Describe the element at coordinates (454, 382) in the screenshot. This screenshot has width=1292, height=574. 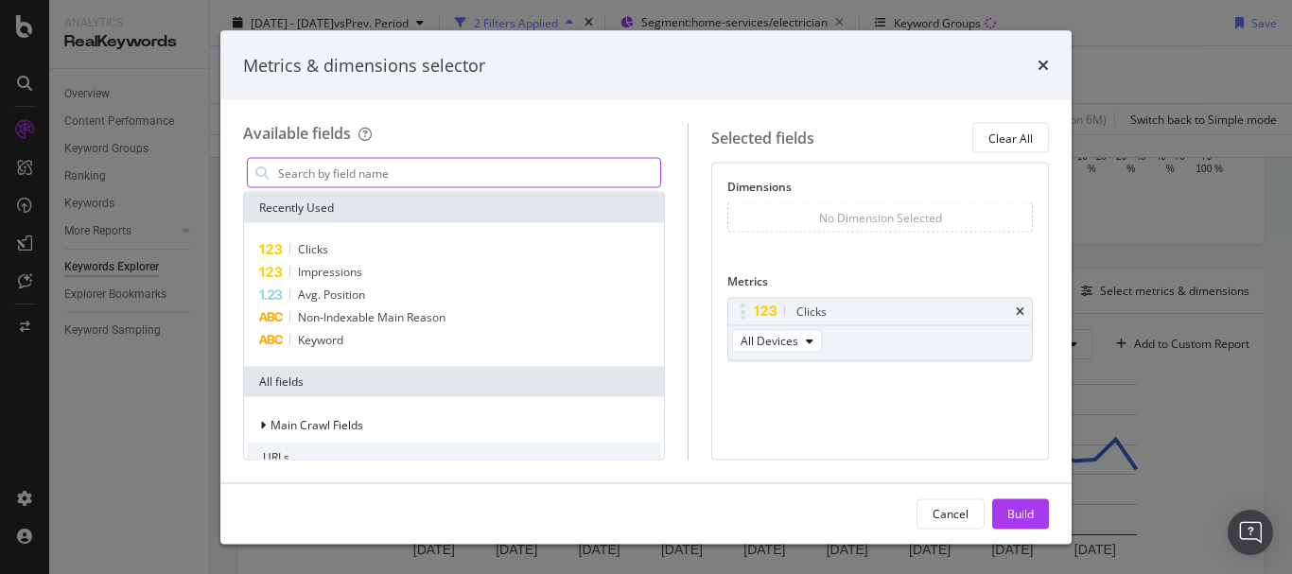
I see `div: All fields` at that location.